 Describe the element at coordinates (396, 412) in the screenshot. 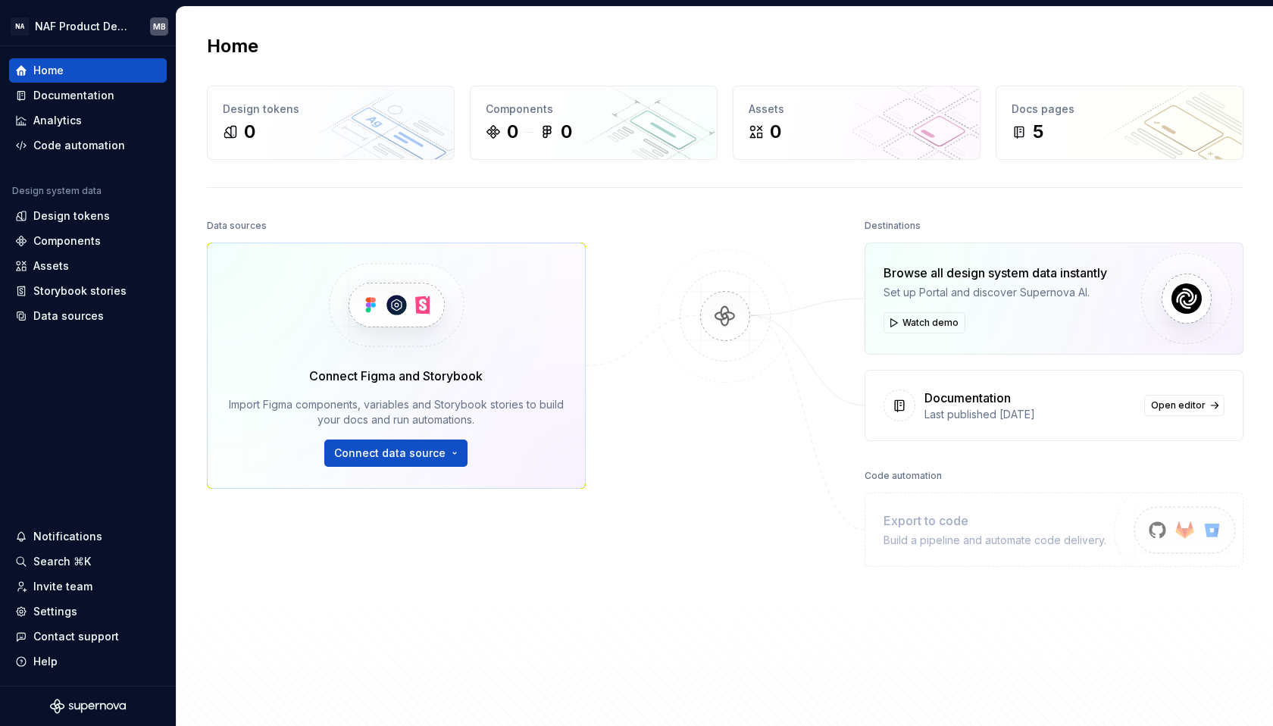

I see `div: Import Figma components, variables and Storybook stories to build your docs and run automations.` at that location.